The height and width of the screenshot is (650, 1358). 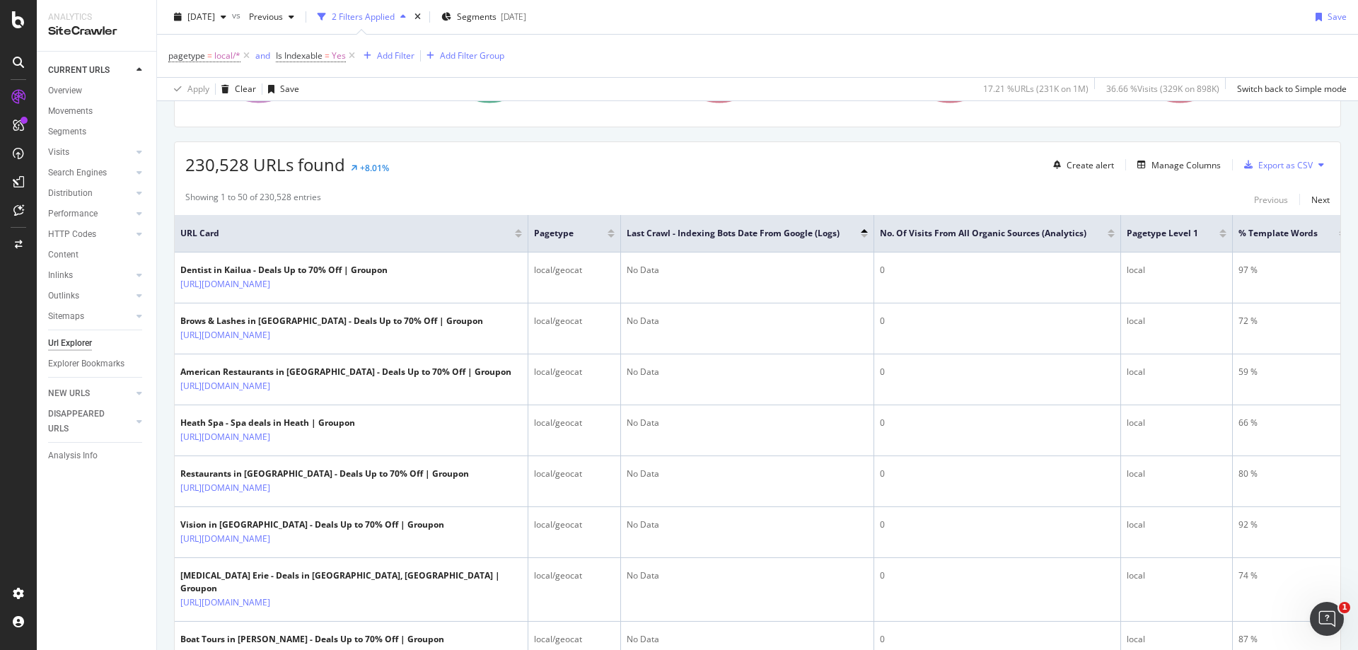 What do you see at coordinates (97, 91) in the screenshot?
I see `a: Overview` at bounding box center [97, 91].